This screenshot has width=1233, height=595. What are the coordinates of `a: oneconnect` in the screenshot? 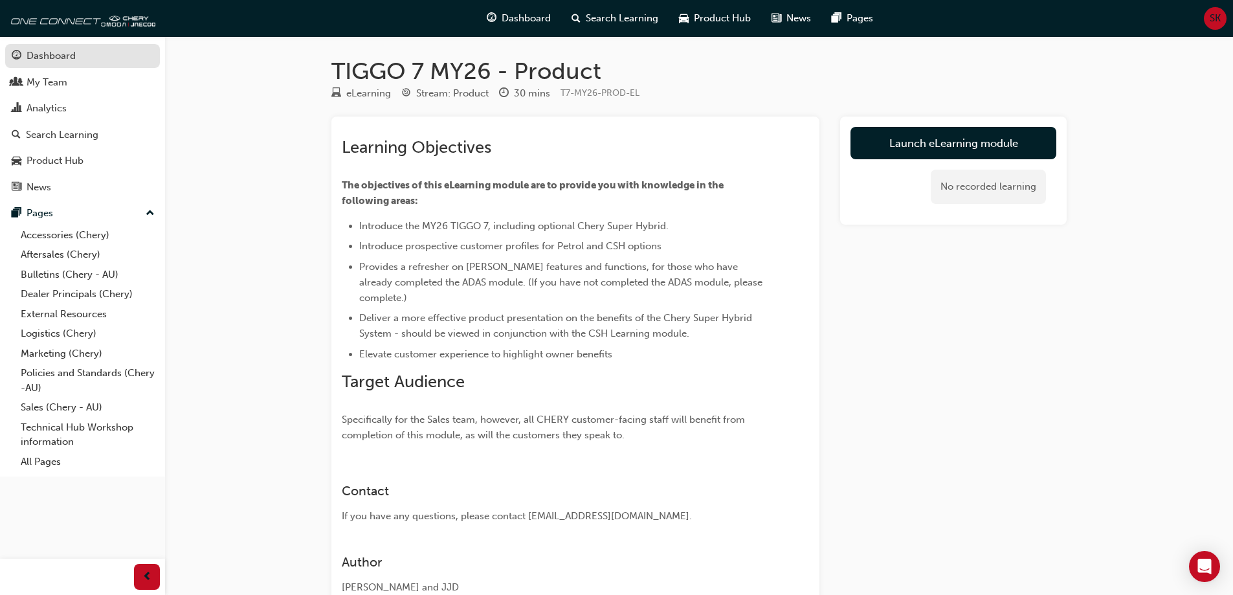 It's located at (81, 18).